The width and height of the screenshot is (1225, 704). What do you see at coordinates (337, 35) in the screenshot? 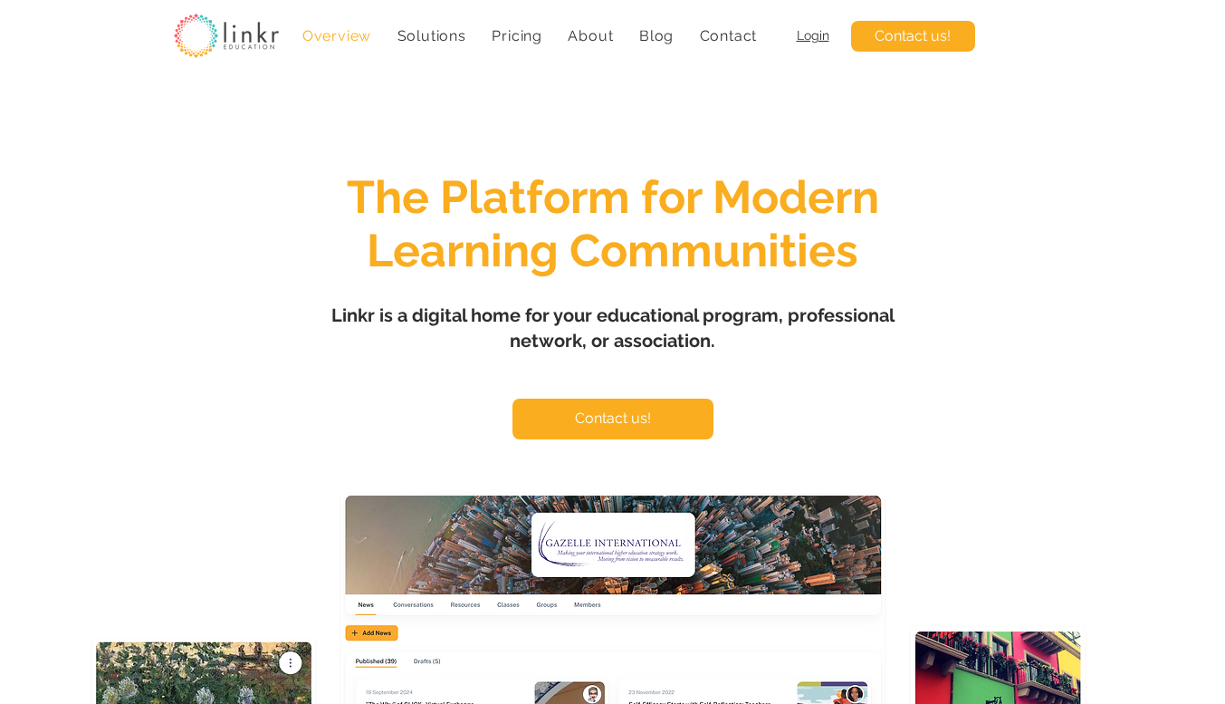
I see `span: Overview` at bounding box center [337, 35].